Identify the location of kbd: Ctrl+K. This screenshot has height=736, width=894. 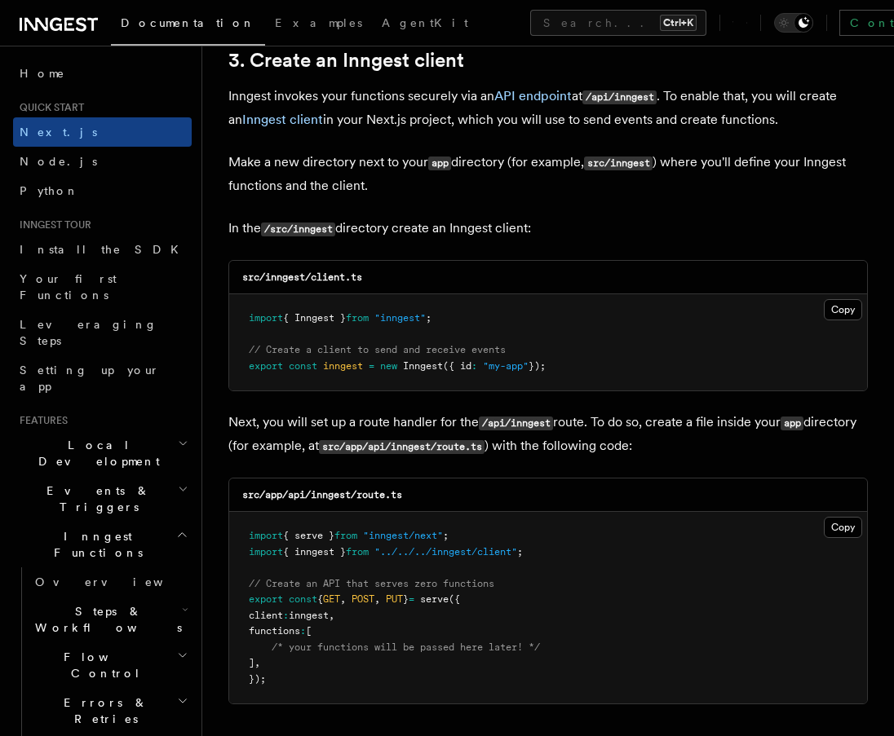
(677, 23).